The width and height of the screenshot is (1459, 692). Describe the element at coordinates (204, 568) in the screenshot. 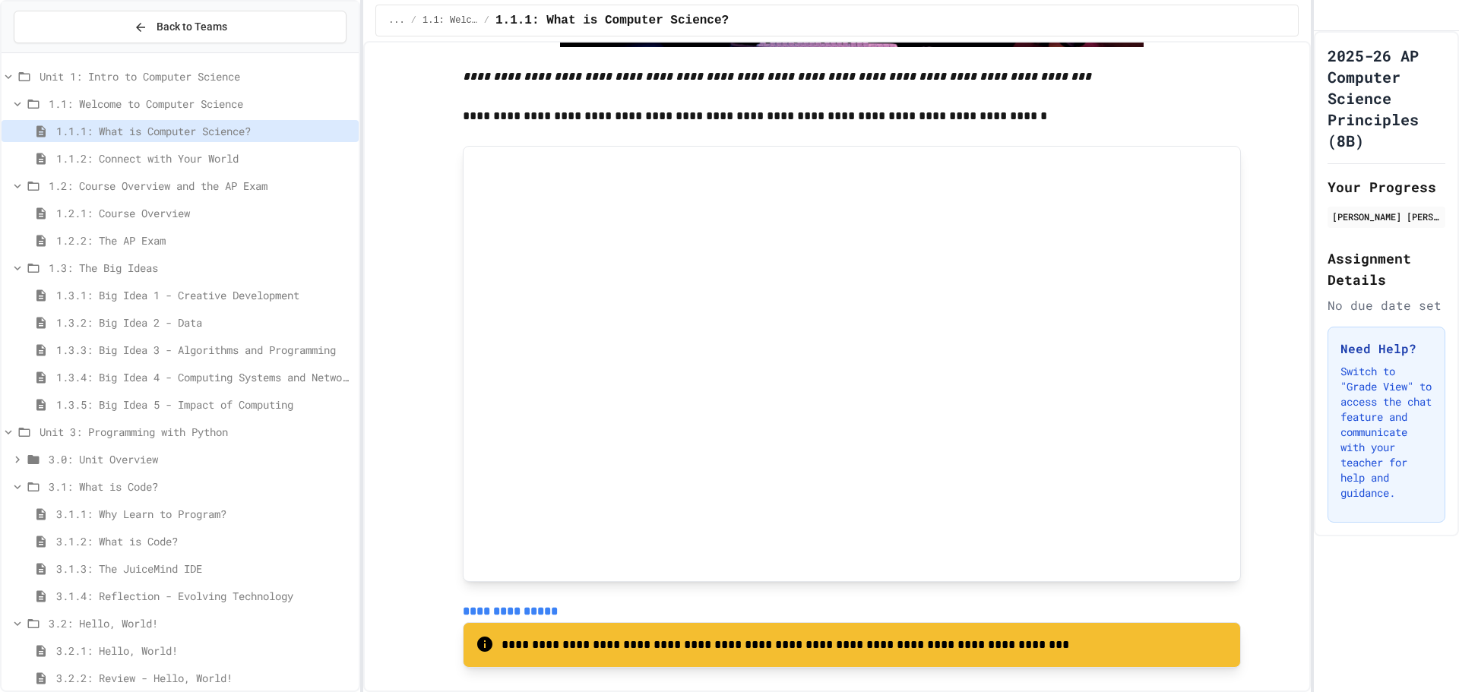

I see `span: 3.1.3: The JuiceMind IDE` at that location.